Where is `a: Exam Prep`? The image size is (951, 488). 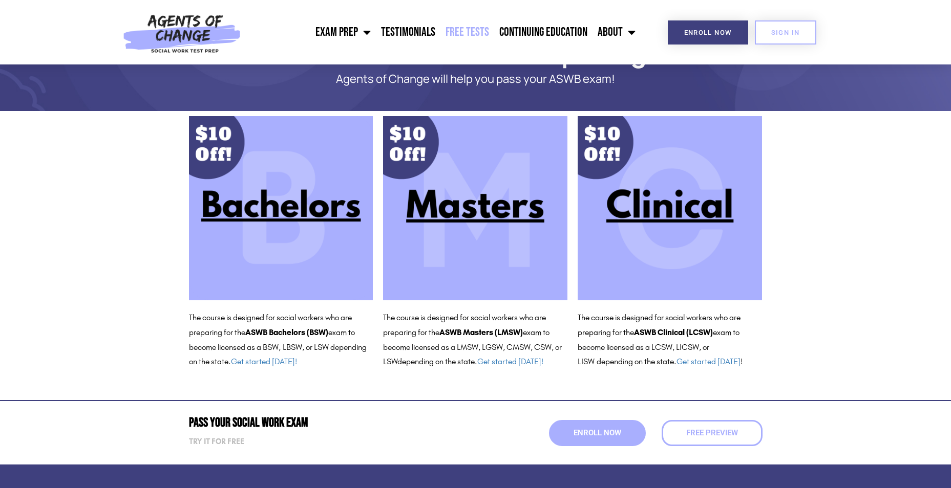 a: Exam Prep is located at coordinates (343, 32).